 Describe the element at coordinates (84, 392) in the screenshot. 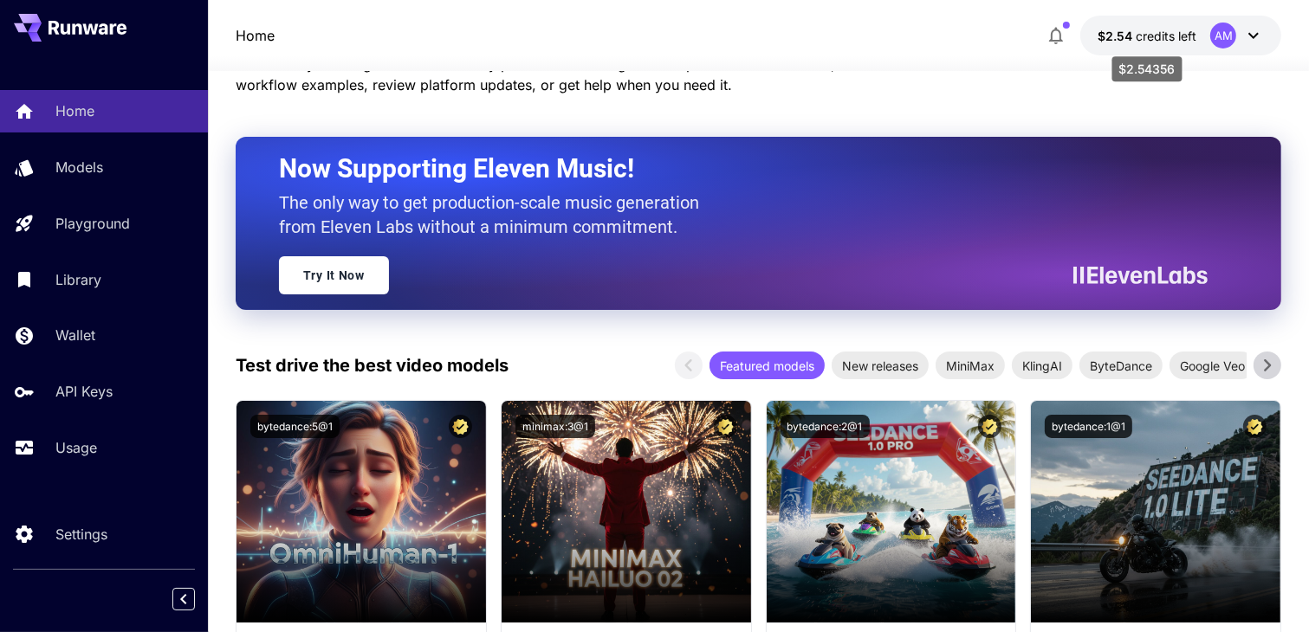

I see `p: API Keys` at that location.